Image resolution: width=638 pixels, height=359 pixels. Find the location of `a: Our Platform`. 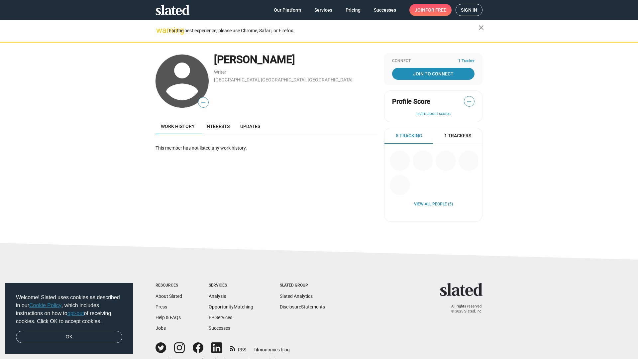

a: Our Platform is located at coordinates (287, 10).